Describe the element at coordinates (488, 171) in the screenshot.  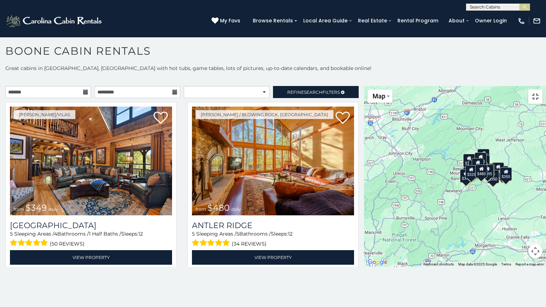
I see `div: $695` at that location.